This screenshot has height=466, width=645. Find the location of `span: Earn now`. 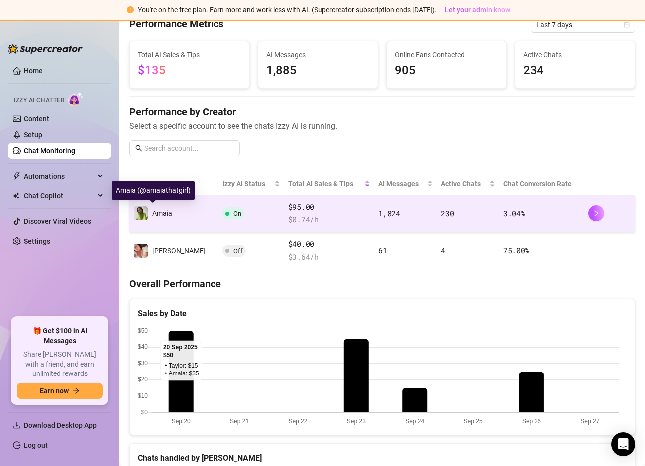

span: Earn now is located at coordinates (54, 391).